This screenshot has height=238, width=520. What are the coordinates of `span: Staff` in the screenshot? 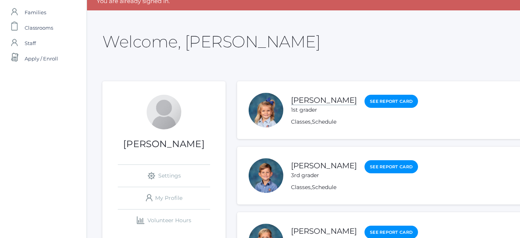 It's located at (30, 43).